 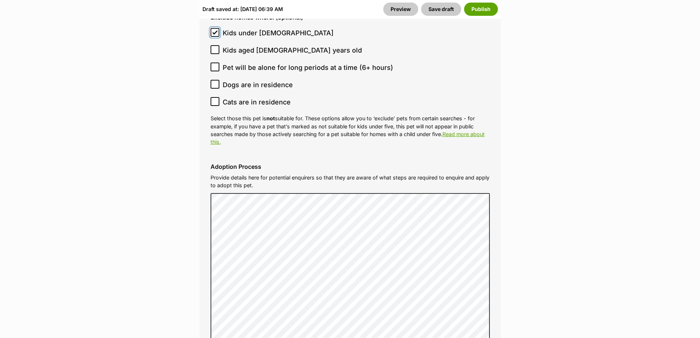 I want to click on span: Pet will be alone for long periods at a time (6+ hours), so click(x=308, y=67).